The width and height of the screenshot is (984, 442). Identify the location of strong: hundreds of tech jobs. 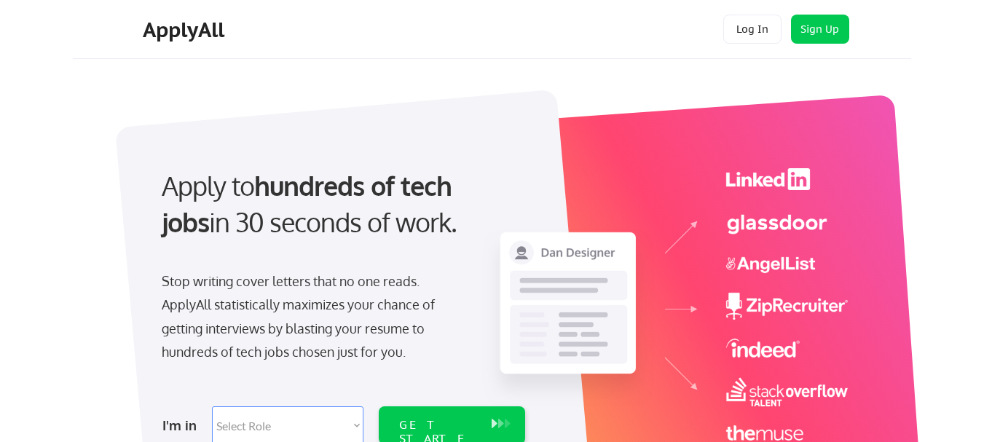
(309, 203).